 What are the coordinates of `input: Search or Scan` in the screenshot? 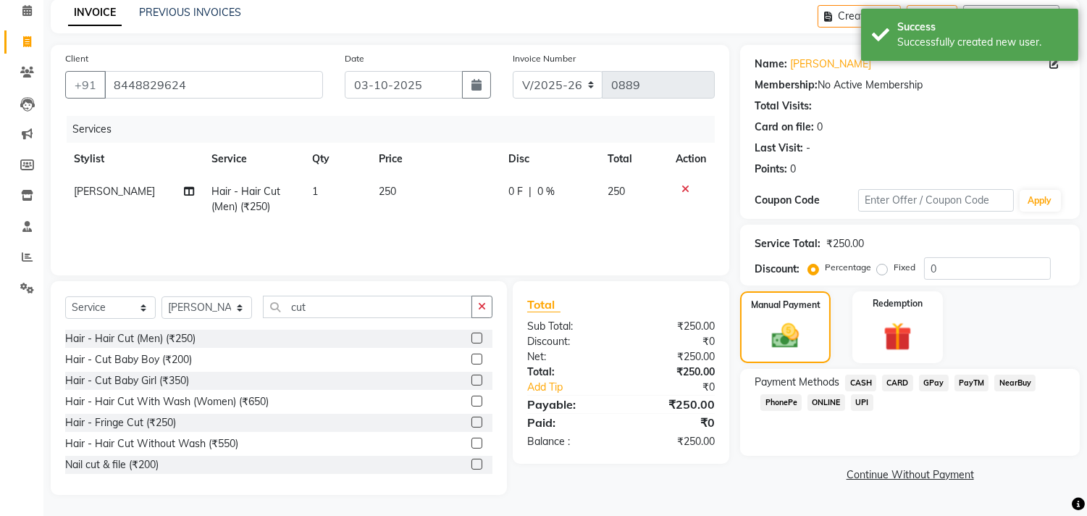 It's located at (367, 306).